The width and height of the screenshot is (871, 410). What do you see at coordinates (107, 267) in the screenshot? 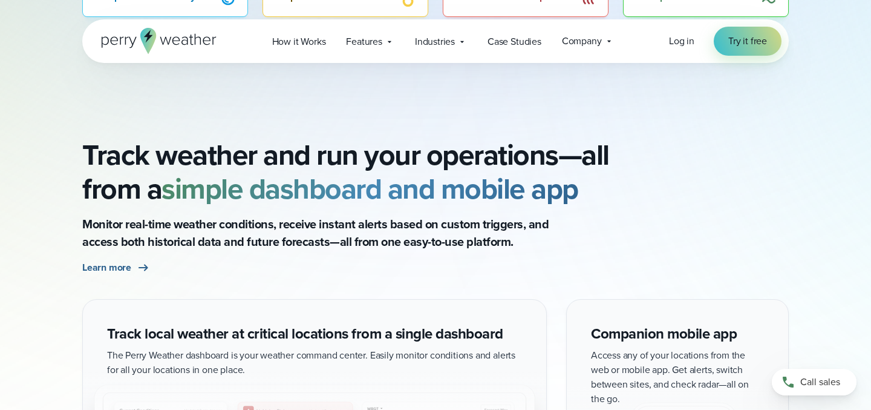
I see `span: Learn more` at bounding box center [107, 267].